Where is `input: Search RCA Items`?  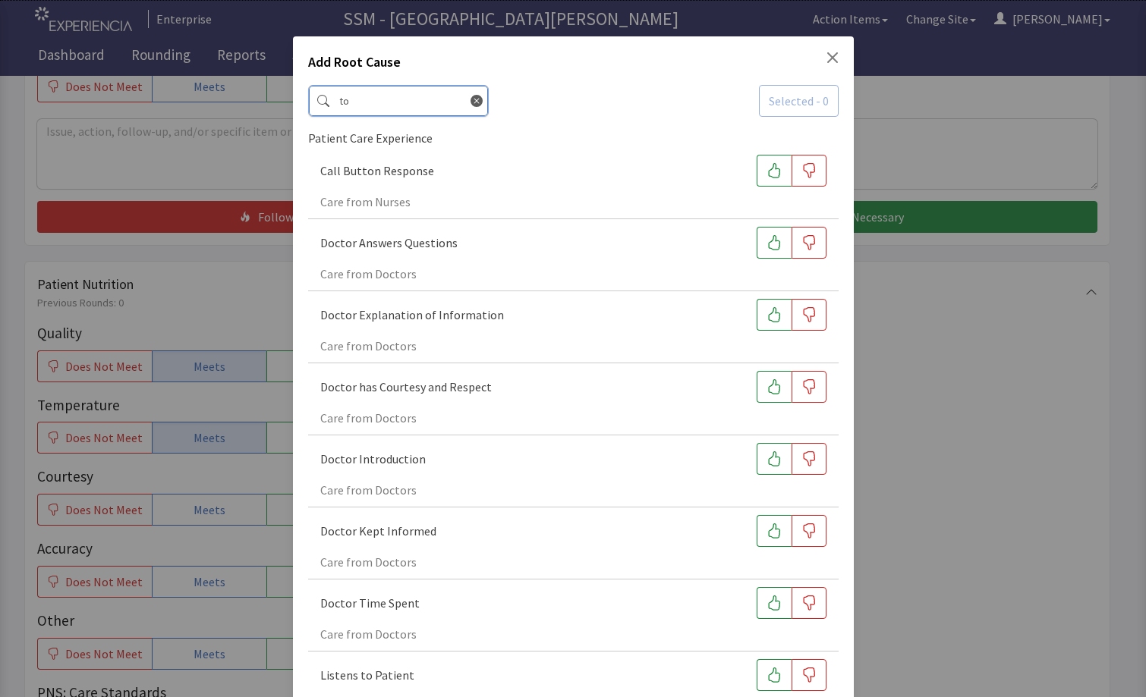 input: Search RCA Items is located at coordinates (398, 101).